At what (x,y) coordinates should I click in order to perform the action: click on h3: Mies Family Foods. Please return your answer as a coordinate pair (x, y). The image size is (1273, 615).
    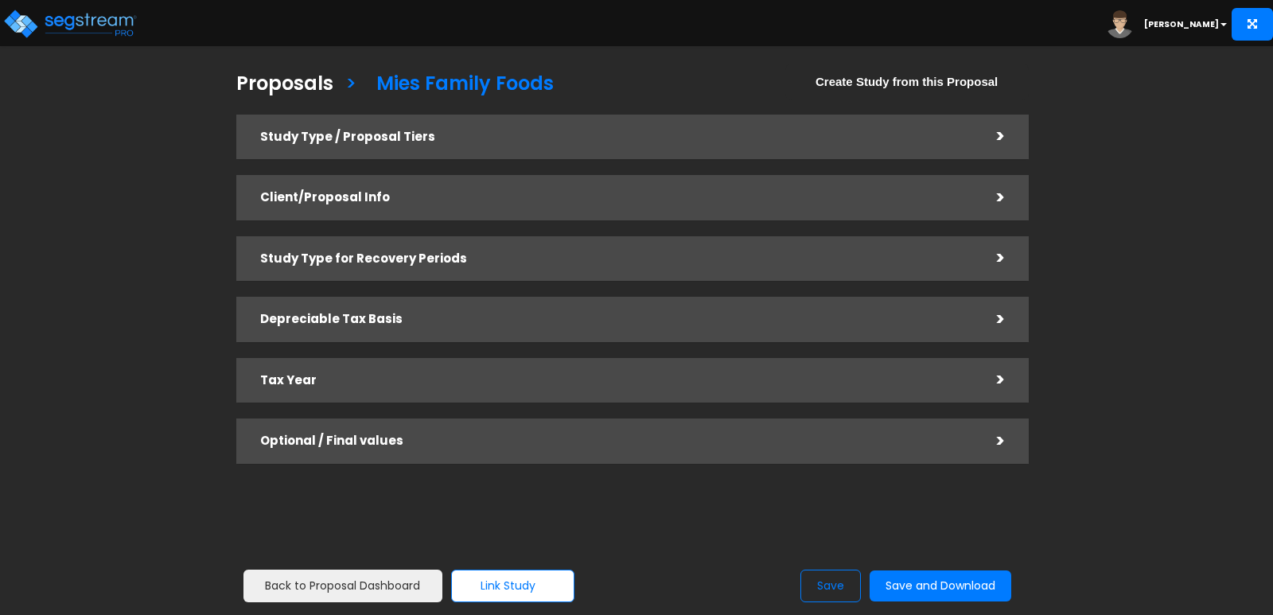
    Looking at the image, I should click on (465, 85).